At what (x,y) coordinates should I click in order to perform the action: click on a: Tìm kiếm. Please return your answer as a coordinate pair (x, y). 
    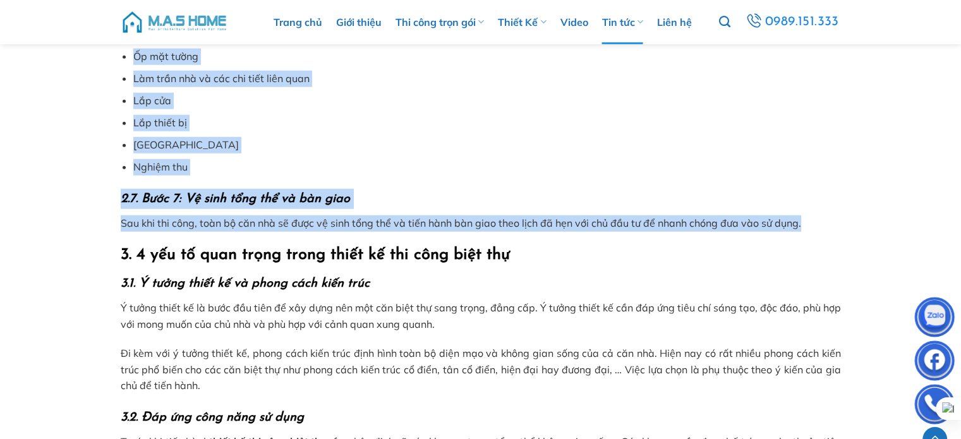
    Looking at the image, I should click on (724, 22).